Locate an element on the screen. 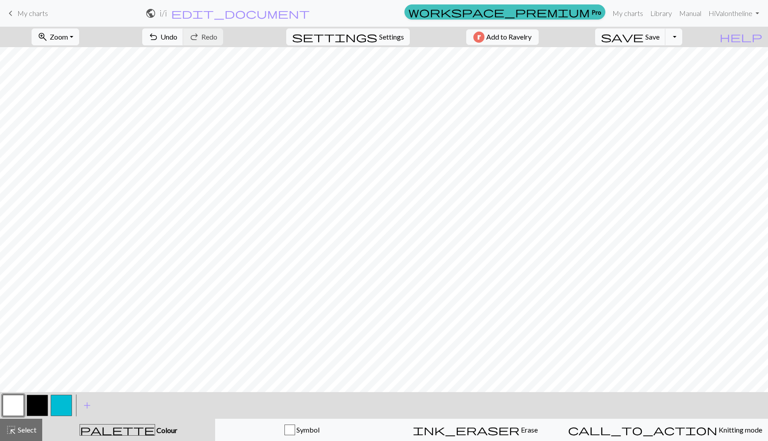  span: keyboard_arrow_left is located at coordinates (11, 13).